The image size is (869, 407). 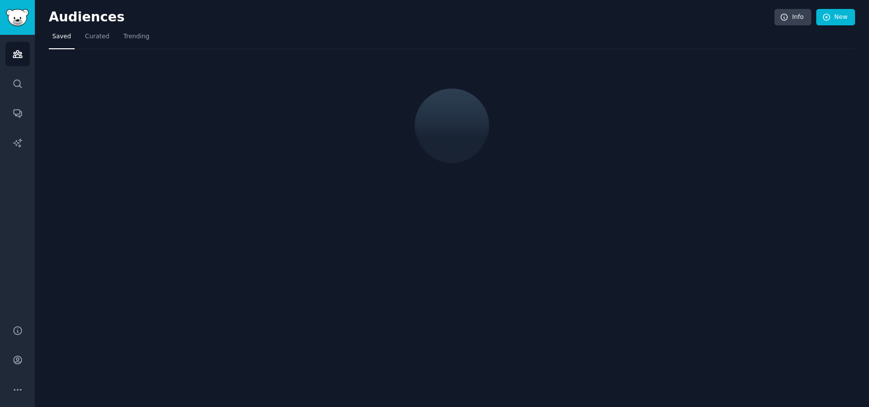 I want to click on img: GummySearch logo, so click(x=17, y=17).